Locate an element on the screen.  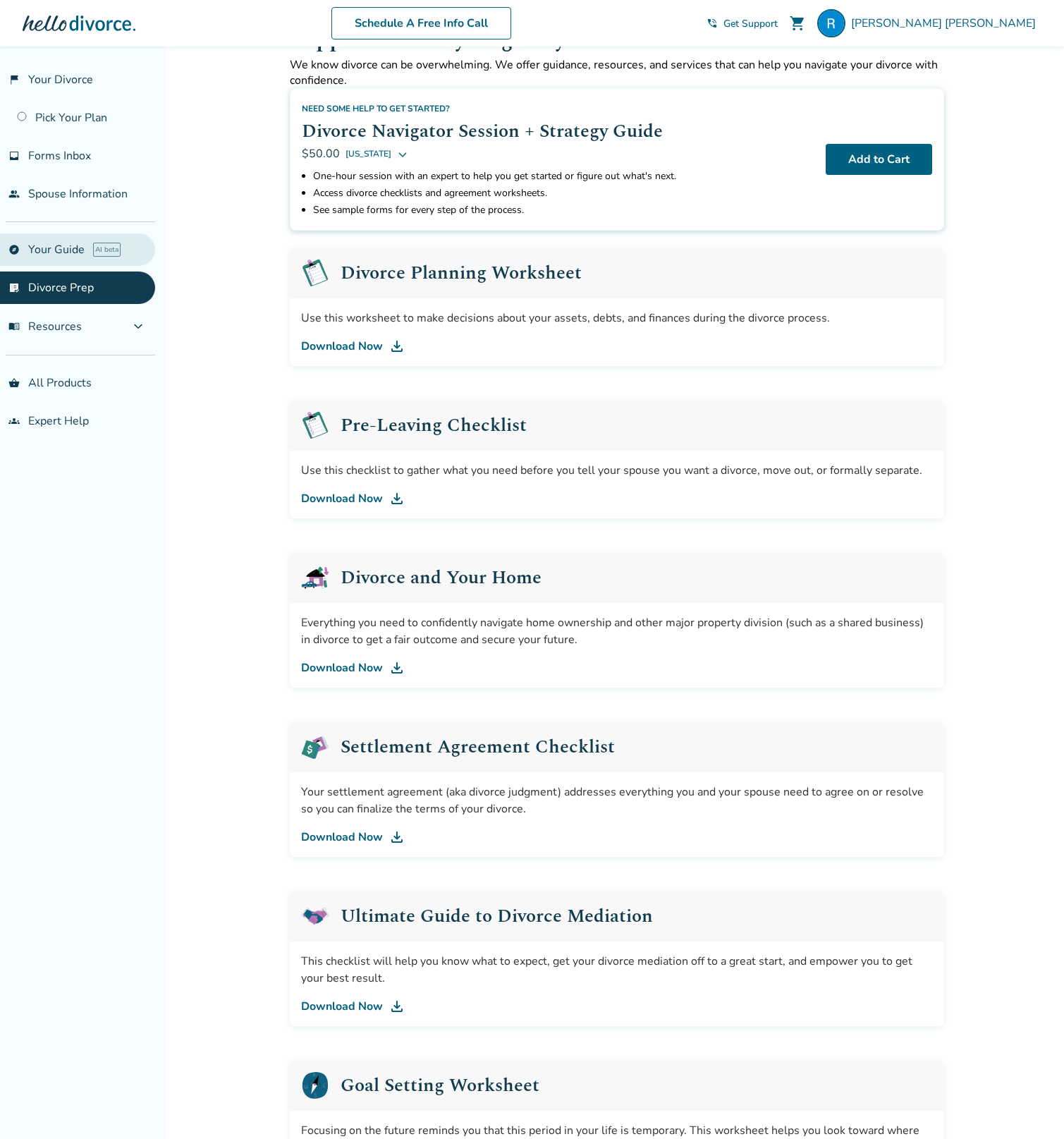
h2: Pre-Leaving Checklist is located at coordinates (434, 425).